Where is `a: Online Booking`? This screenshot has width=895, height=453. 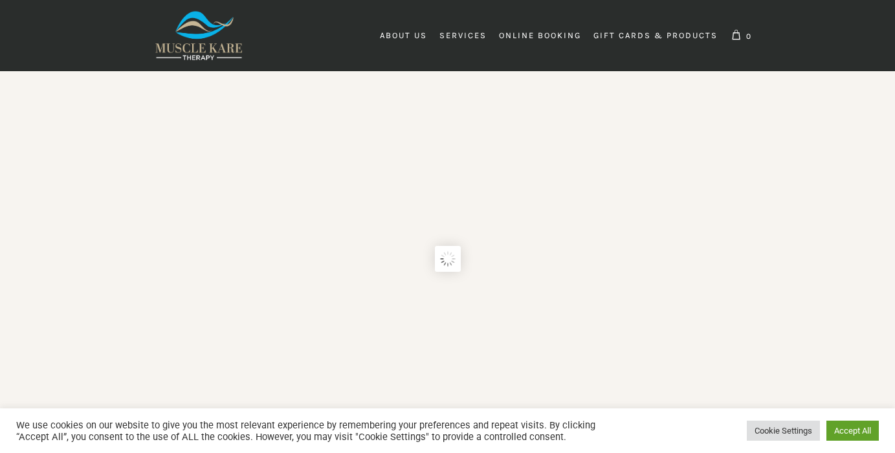
a: Online Booking is located at coordinates (540, 36).